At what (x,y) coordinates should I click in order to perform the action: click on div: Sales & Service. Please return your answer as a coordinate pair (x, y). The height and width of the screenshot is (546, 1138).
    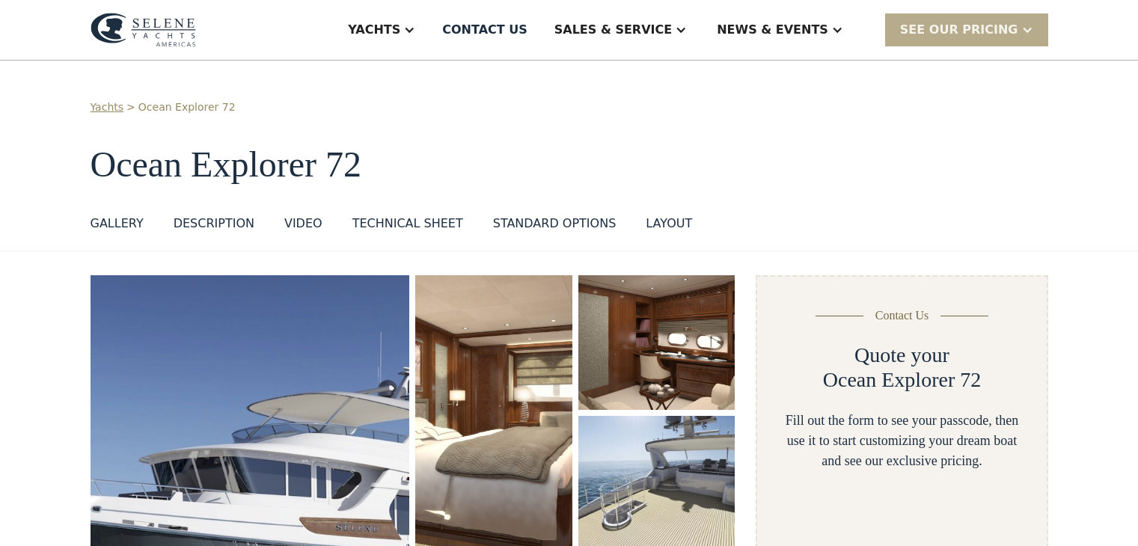
    Looking at the image, I should click on (613, 30).